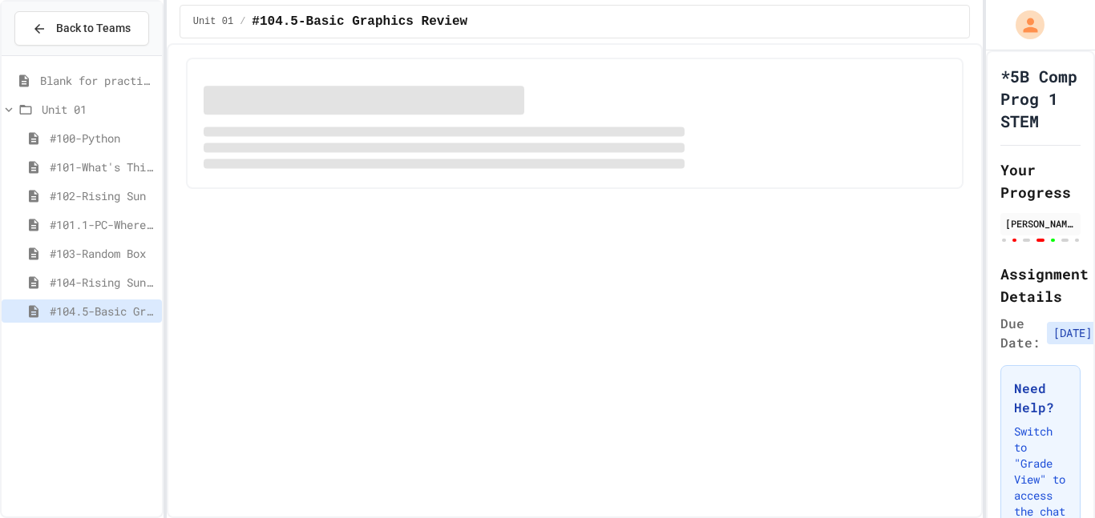 Image resolution: width=1095 pixels, height=518 pixels. I want to click on span: #100-Python, so click(103, 138).